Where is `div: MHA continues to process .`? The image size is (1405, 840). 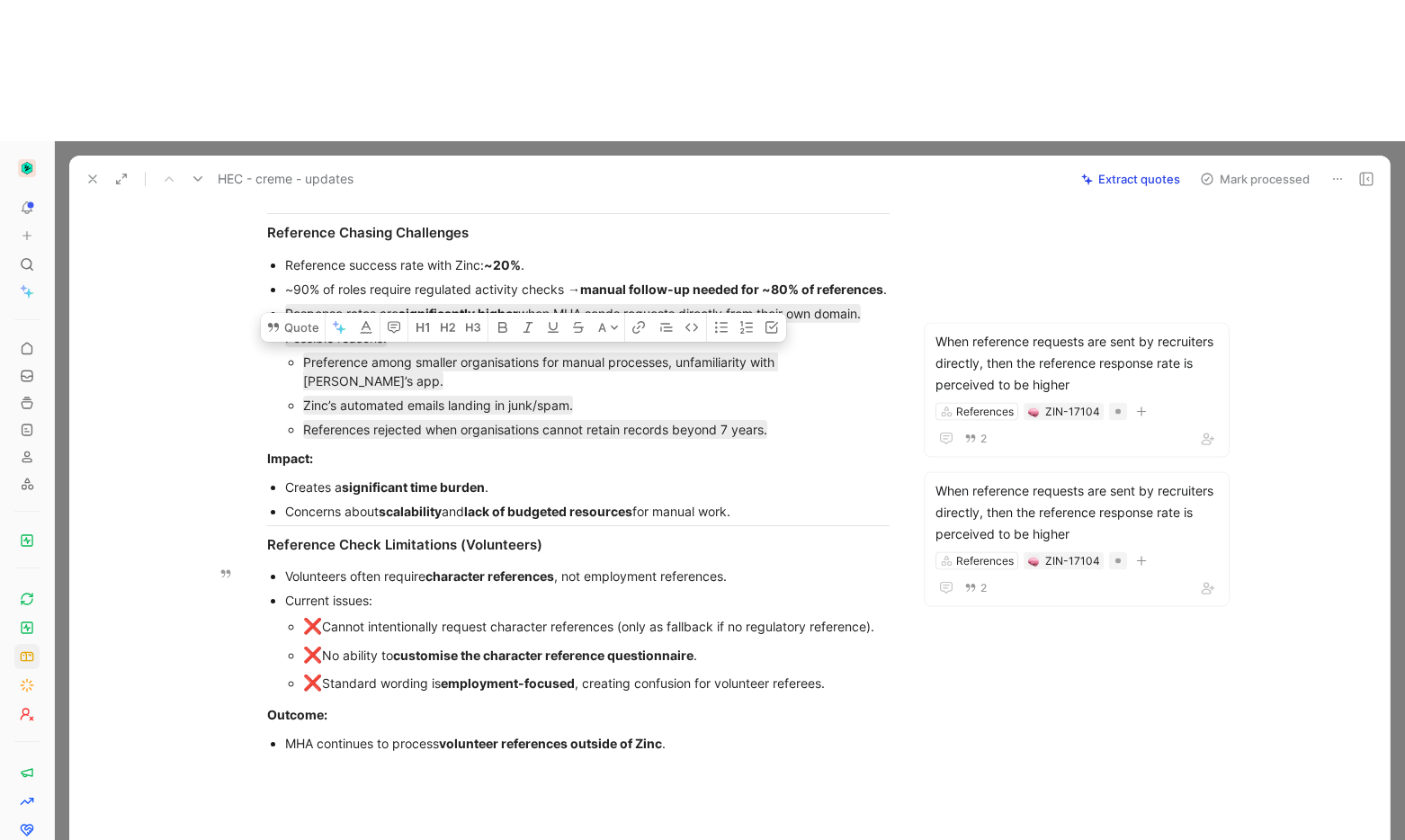
div: MHA continues to process . is located at coordinates (587, 743).